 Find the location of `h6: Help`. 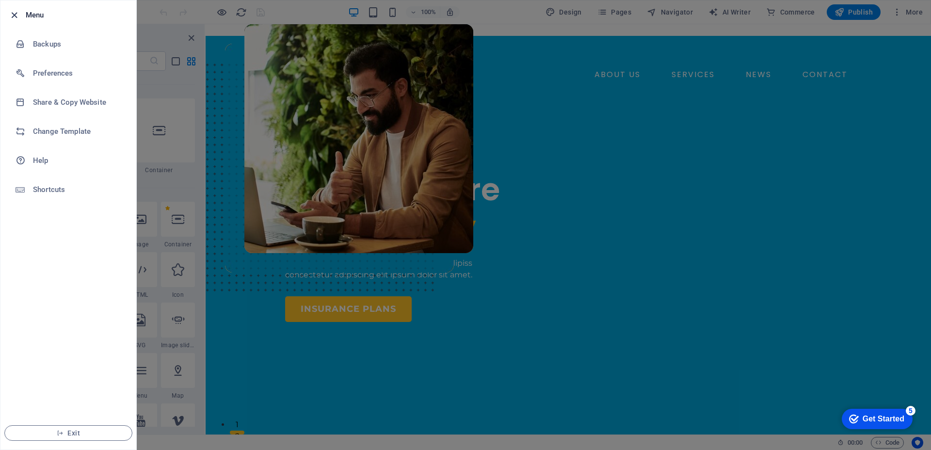

h6: Help is located at coordinates (78, 161).